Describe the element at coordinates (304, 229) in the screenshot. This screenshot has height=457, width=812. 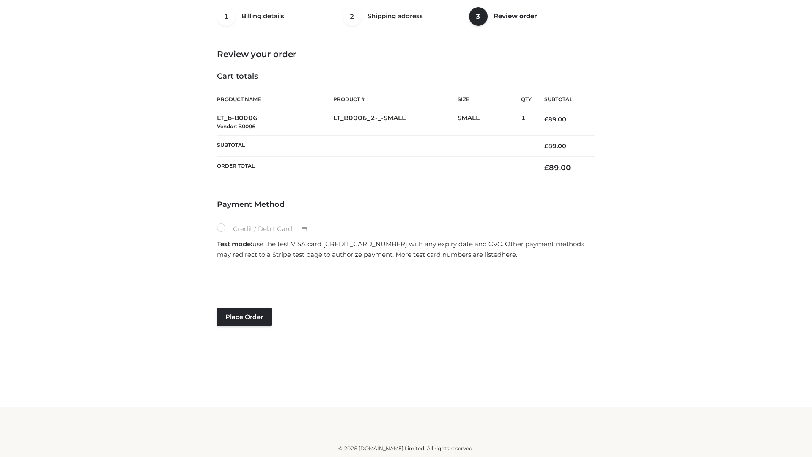
I see `img: Credit / Debit Card` at that location.